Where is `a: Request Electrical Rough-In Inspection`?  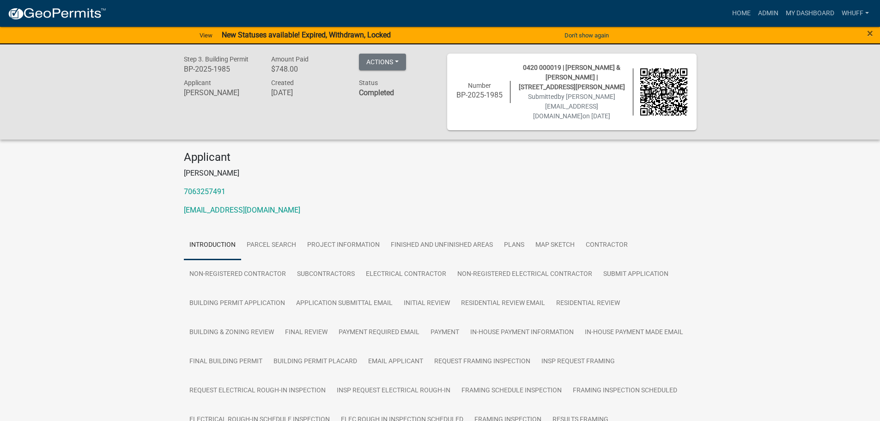
a: Request Electrical Rough-In Inspection is located at coordinates (257, 391).